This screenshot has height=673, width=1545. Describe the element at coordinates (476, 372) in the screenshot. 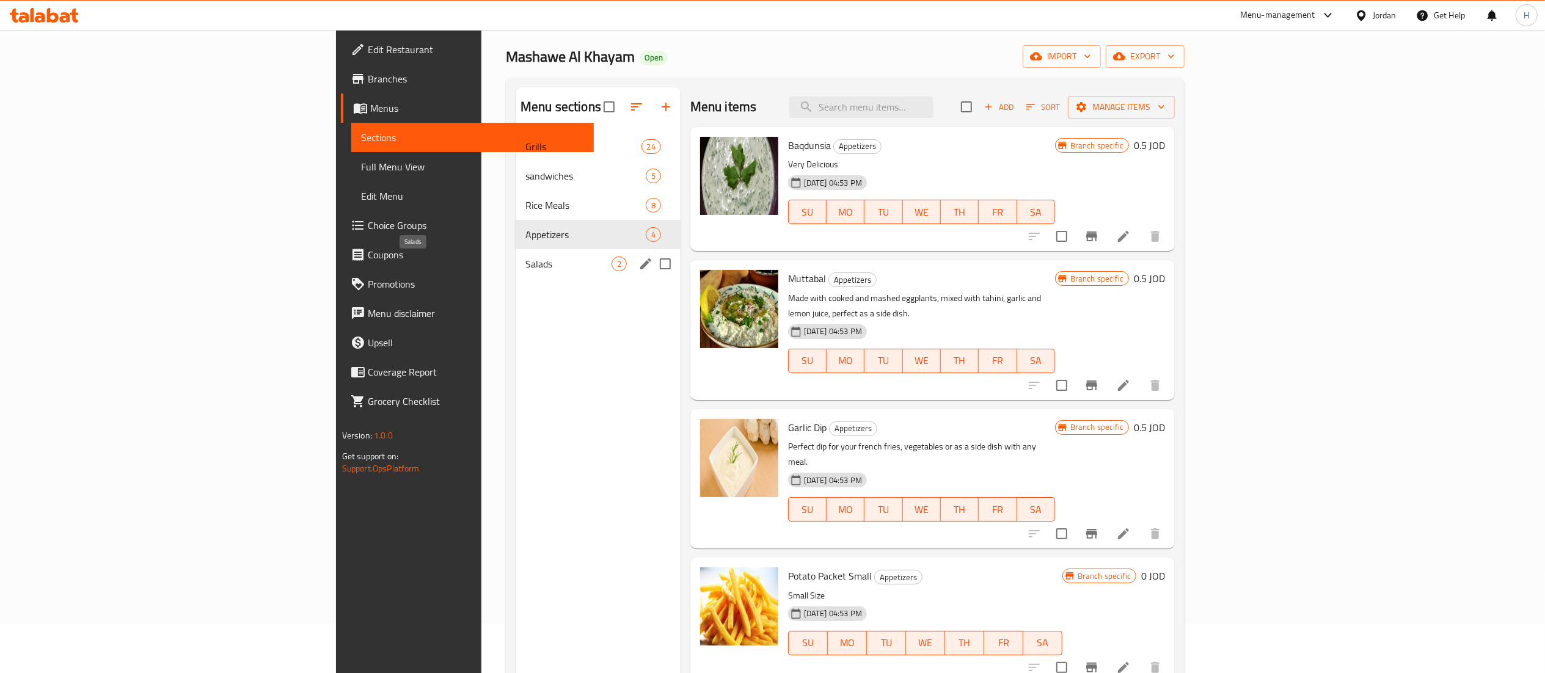

I see `span: Coverage Report` at that location.